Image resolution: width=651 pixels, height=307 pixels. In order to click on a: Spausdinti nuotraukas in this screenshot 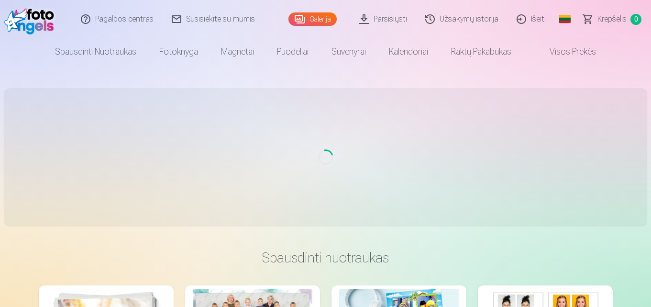, I will do `click(96, 52)`.